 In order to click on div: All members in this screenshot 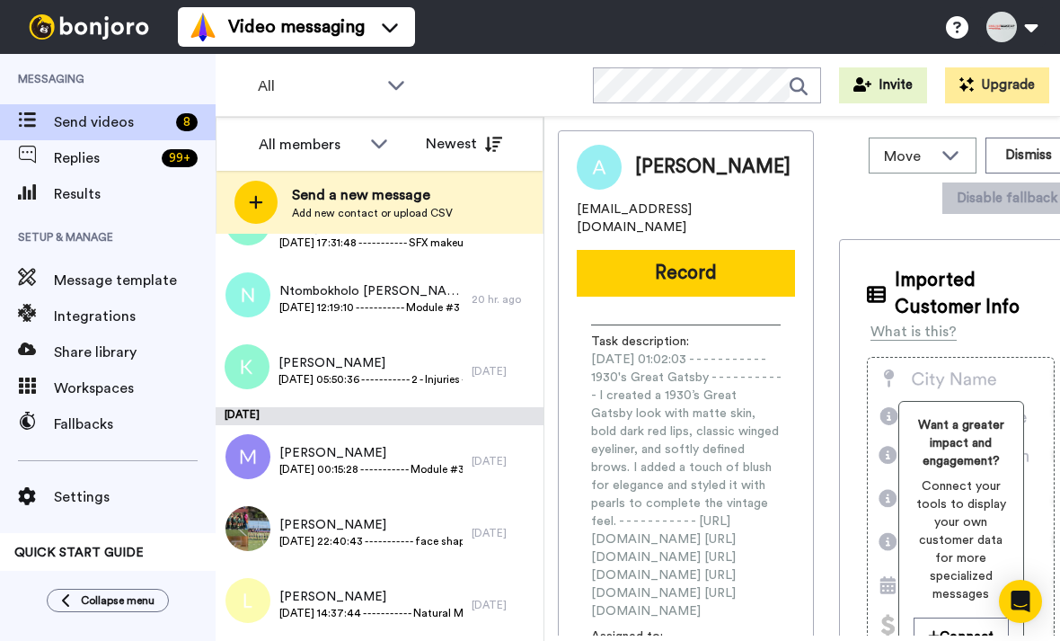, I will do `click(310, 145)`.